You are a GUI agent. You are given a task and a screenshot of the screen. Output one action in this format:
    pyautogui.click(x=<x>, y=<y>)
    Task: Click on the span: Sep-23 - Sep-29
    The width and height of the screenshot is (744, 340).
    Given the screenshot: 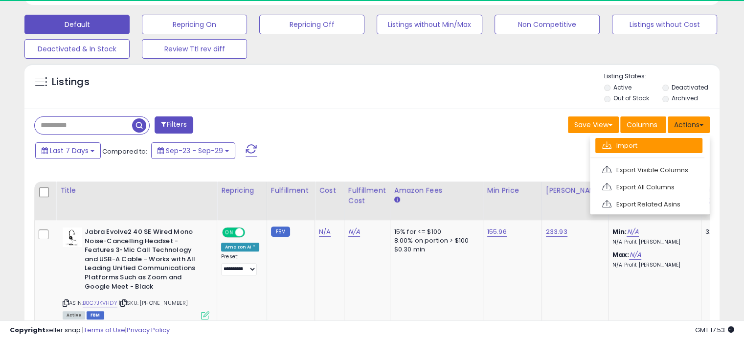 What is the action you would take?
    pyautogui.click(x=194, y=151)
    